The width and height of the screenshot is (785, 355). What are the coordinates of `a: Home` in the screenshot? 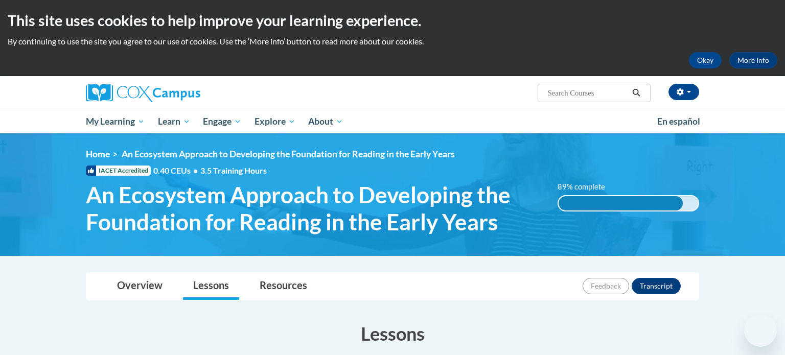 It's located at (98, 154).